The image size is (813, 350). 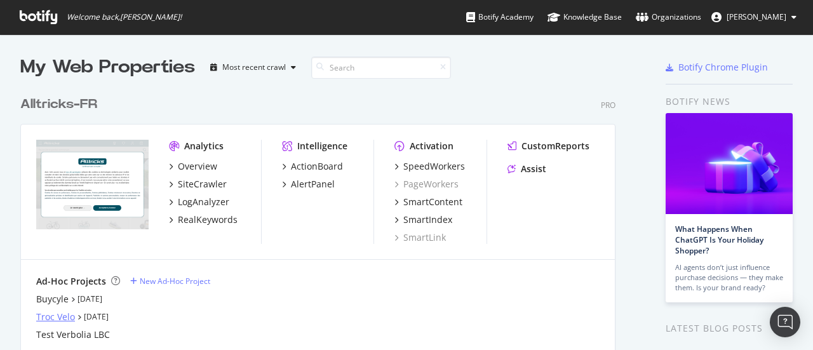 What do you see at coordinates (785, 322) in the screenshot?
I see `div: Open Intercom Messenger` at bounding box center [785, 322].